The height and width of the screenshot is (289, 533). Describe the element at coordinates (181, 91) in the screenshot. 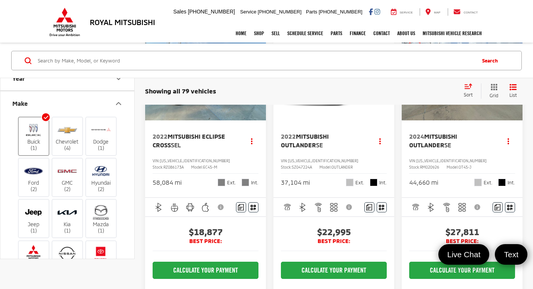

I see `span: Showing all 79 vehicles` at that location.